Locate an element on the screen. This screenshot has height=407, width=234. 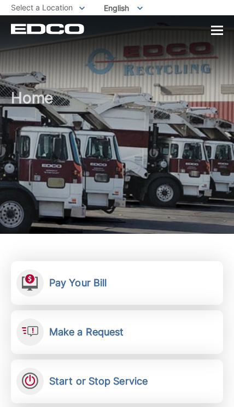
span: Select a Location is located at coordinates (42, 7).